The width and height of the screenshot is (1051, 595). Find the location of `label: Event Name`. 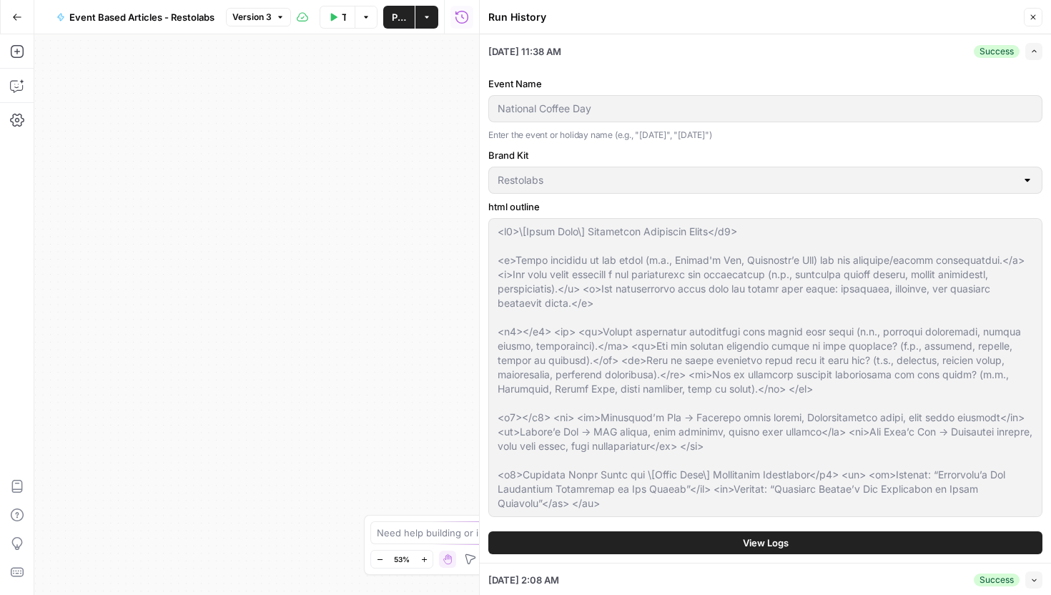

label: Event Name is located at coordinates (765, 84).